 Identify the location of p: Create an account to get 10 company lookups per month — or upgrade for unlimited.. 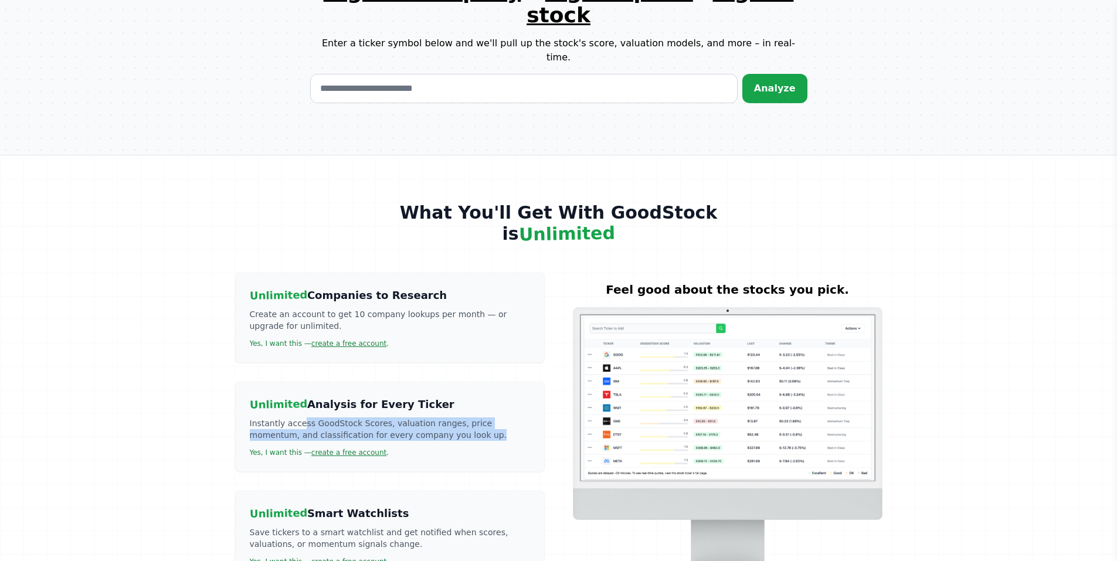
(390, 320).